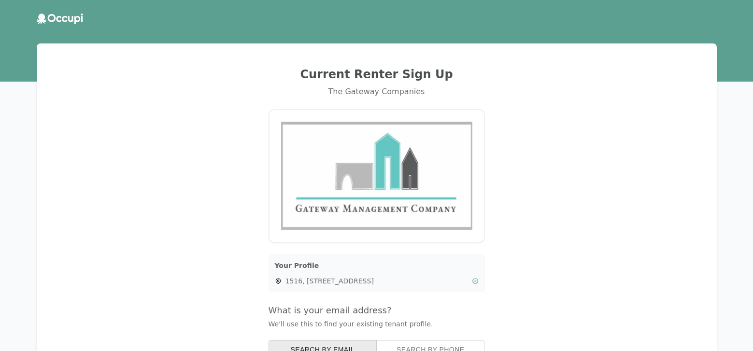  I want to click on h3: Your Profile, so click(377, 266).